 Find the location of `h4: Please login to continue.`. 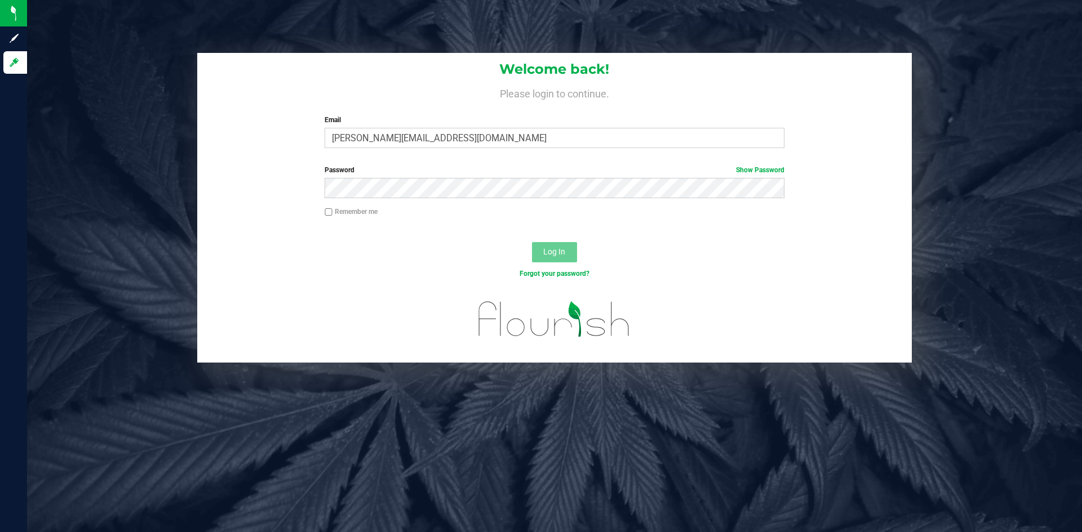

h4: Please login to continue. is located at coordinates (554, 92).